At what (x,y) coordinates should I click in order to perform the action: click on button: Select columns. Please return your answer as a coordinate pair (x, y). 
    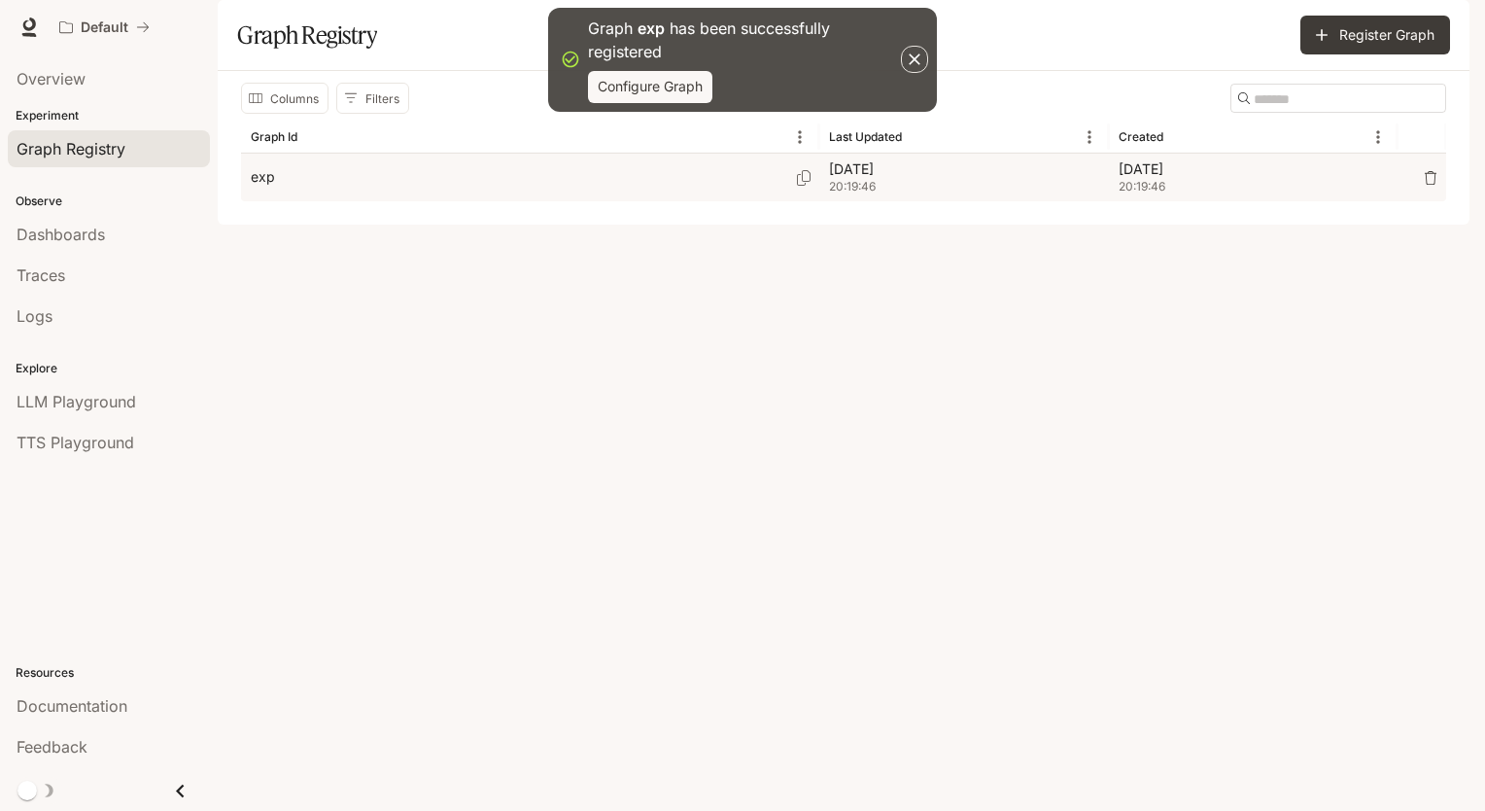
    Looking at the image, I should click on (285, 98).